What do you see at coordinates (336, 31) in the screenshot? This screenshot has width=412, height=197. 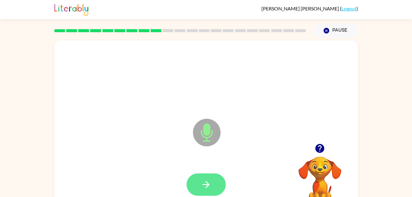 I see `button: Pause` at bounding box center [336, 31].